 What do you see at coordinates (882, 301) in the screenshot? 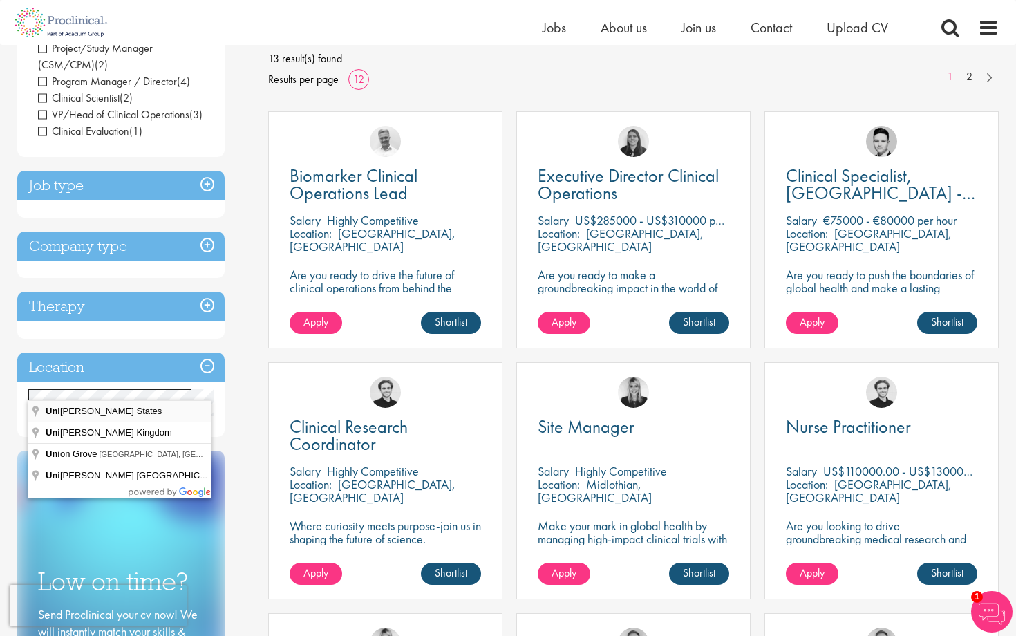
I see `p: Are you ready to push the boundaries of global health and make a lasting impact? This role at a h...` at bounding box center [882, 301].